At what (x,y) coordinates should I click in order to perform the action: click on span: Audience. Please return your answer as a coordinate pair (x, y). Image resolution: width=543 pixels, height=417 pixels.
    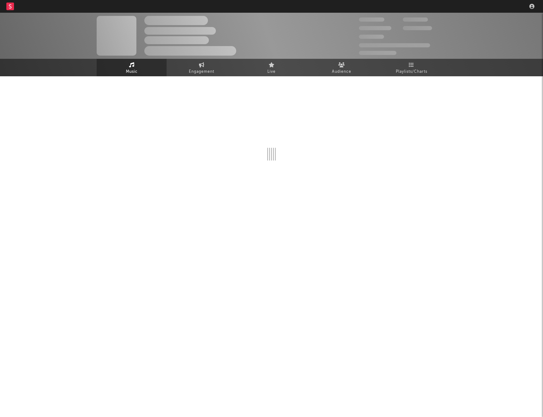
    Looking at the image, I should click on (342, 72).